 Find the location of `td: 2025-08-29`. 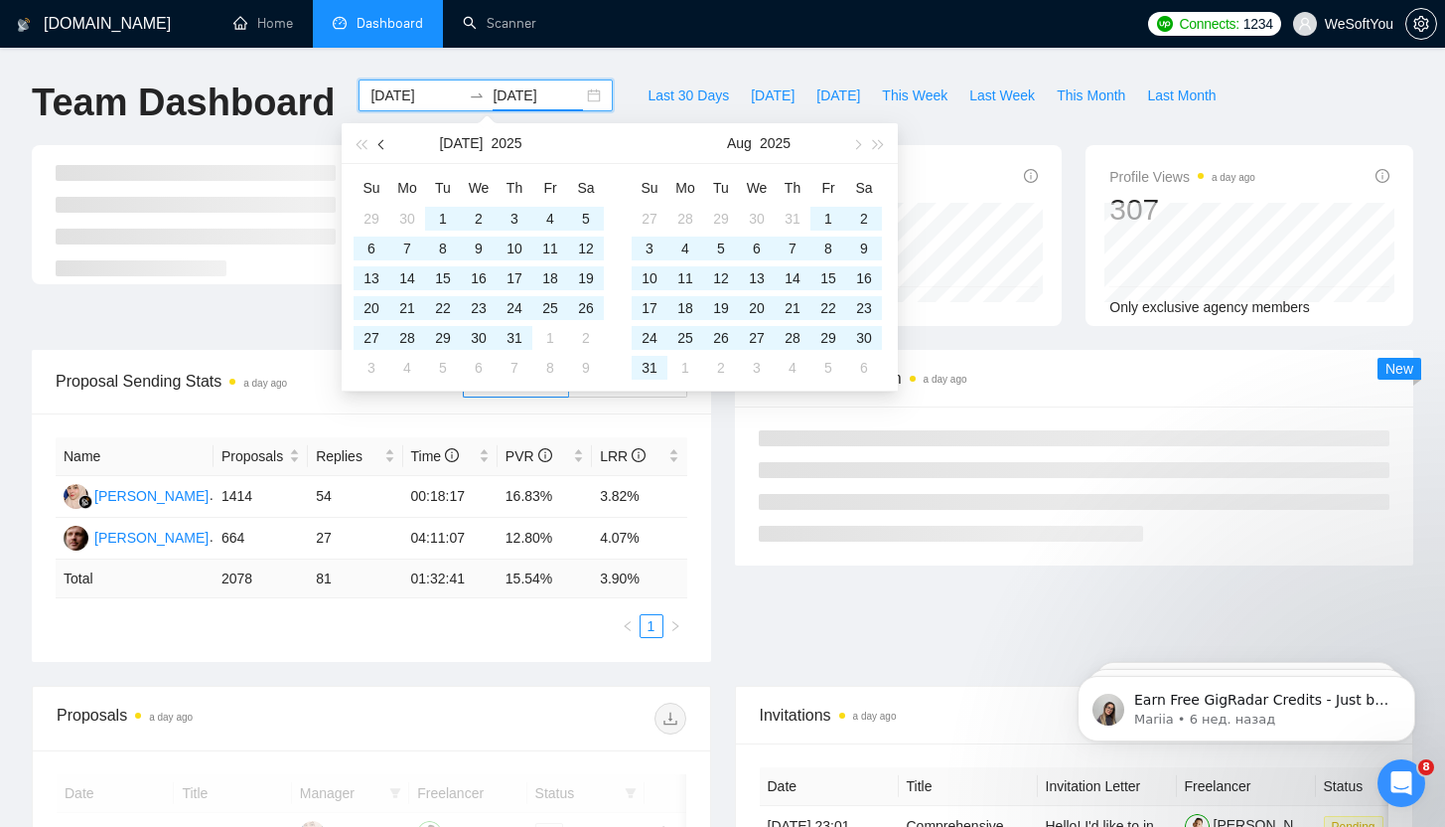

td: 2025-08-29 is located at coordinates (829, 338).